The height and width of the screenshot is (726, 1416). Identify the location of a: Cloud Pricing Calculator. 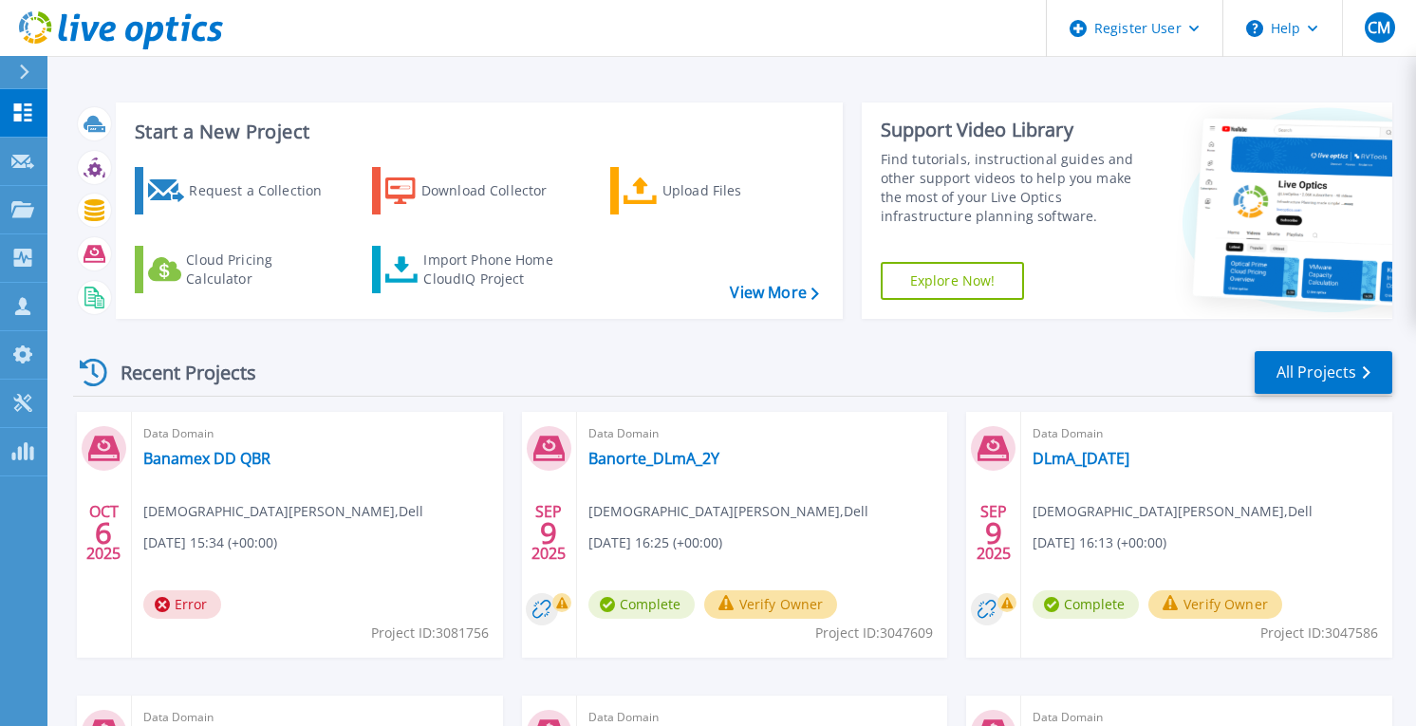
(240, 270).